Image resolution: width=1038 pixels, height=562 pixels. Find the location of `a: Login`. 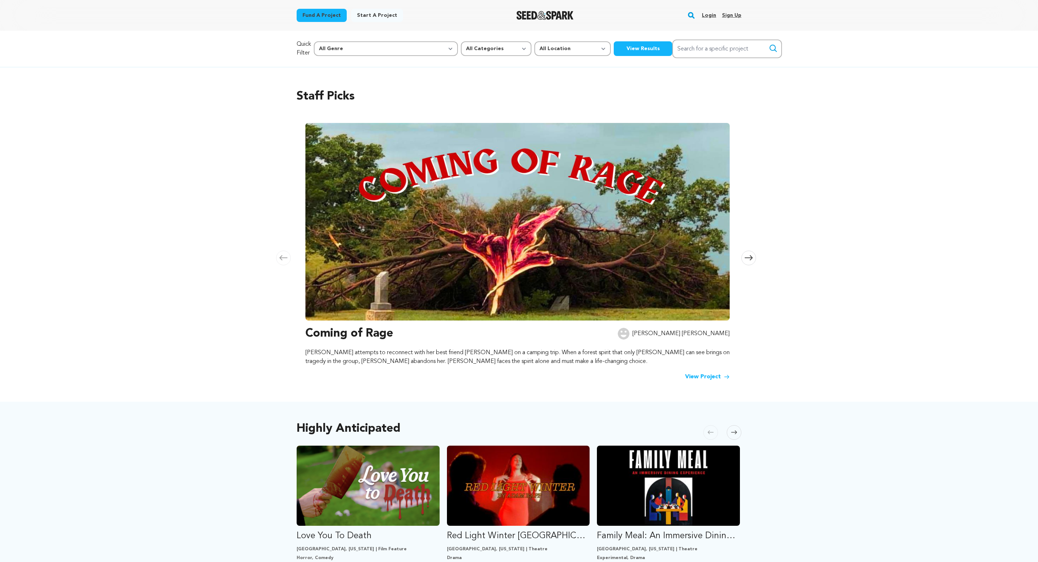

a: Login is located at coordinates (709, 15).